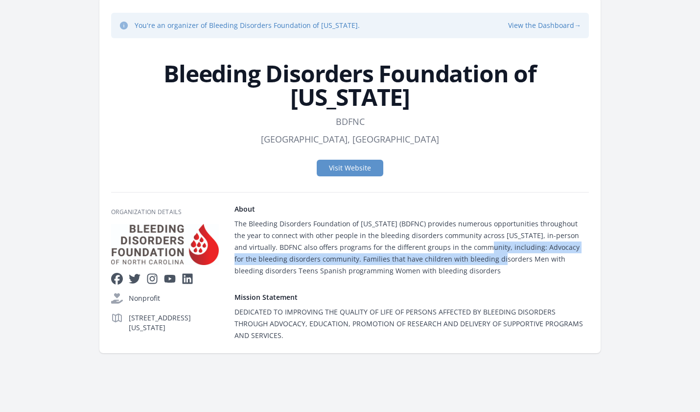 The width and height of the screenshot is (700, 412). Describe the element at coordinates (412, 324) in the screenshot. I see `div: DEDICATED TO IMPROVING THE QUALITY OF LIFE OF PERSONS AFFECTED BY BLEEDING DISORDERS THROUGH ADVO...` at that location.